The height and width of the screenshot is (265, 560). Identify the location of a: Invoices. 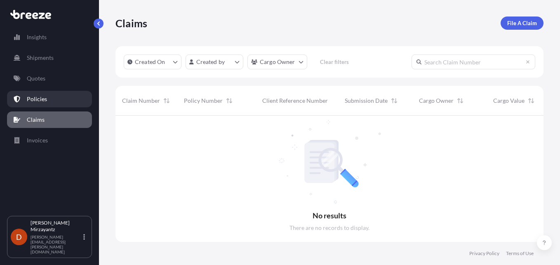
(49, 140).